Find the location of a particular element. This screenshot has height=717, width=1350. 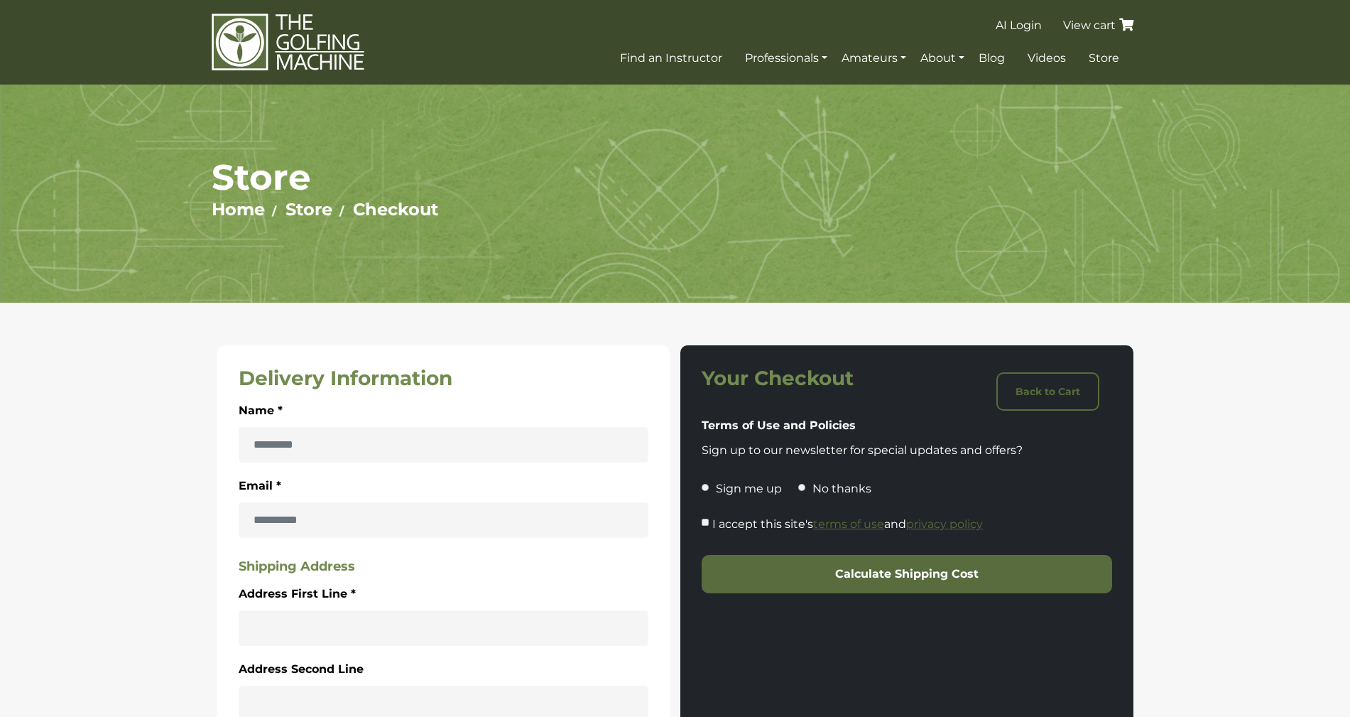

label: I accept this site's and is located at coordinates (847, 524).